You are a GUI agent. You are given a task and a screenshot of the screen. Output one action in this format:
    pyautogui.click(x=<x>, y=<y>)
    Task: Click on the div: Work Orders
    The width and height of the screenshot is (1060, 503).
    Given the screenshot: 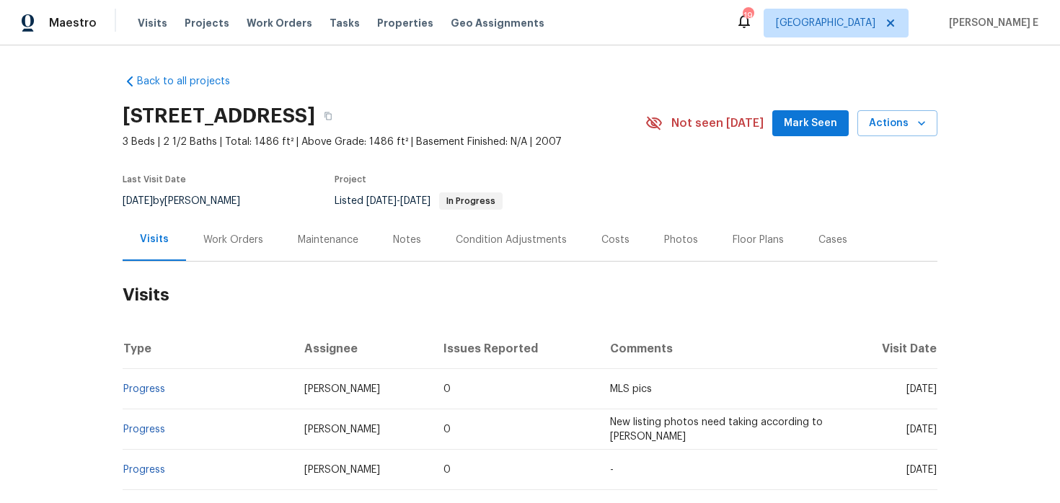 What is the action you would take?
    pyautogui.click(x=233, y=240)
    